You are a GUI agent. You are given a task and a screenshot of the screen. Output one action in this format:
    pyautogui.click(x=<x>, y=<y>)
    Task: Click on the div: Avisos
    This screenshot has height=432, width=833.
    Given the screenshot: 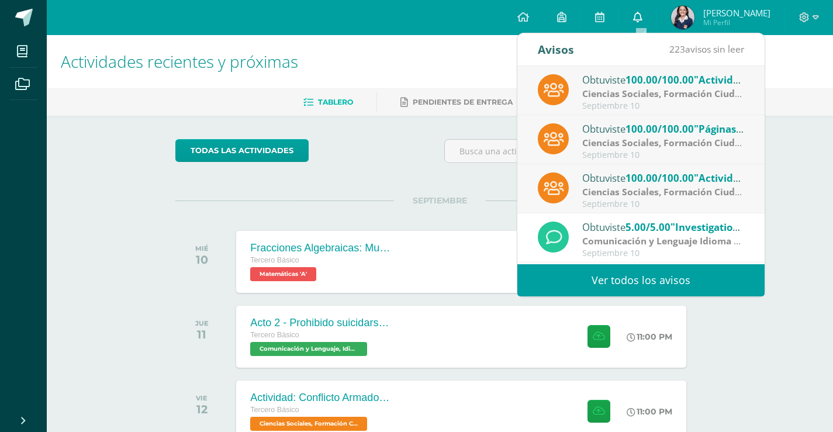 What is the action you would take?
    pyautogui.click(x=556, y=49)
    